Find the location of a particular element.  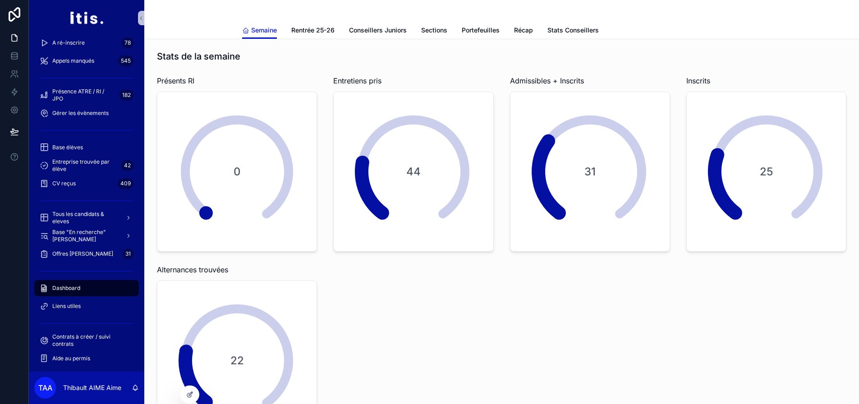

div: 31 is located at coordinates (128, 254).